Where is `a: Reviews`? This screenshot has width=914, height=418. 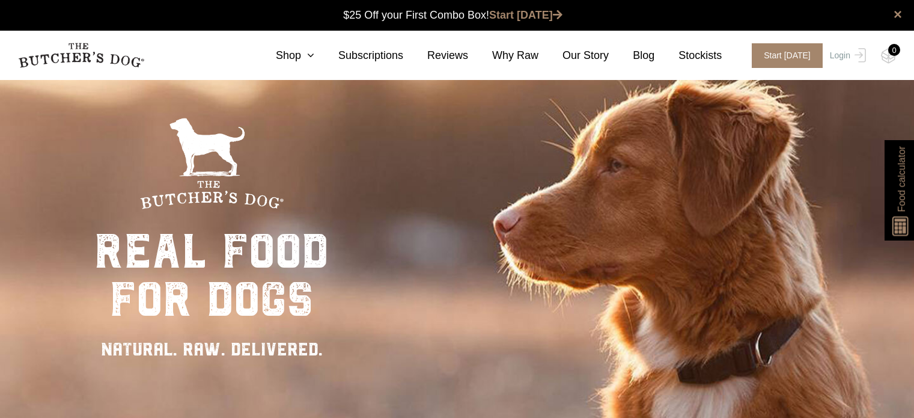 a: Reviews is located at coordinates (436, 55).